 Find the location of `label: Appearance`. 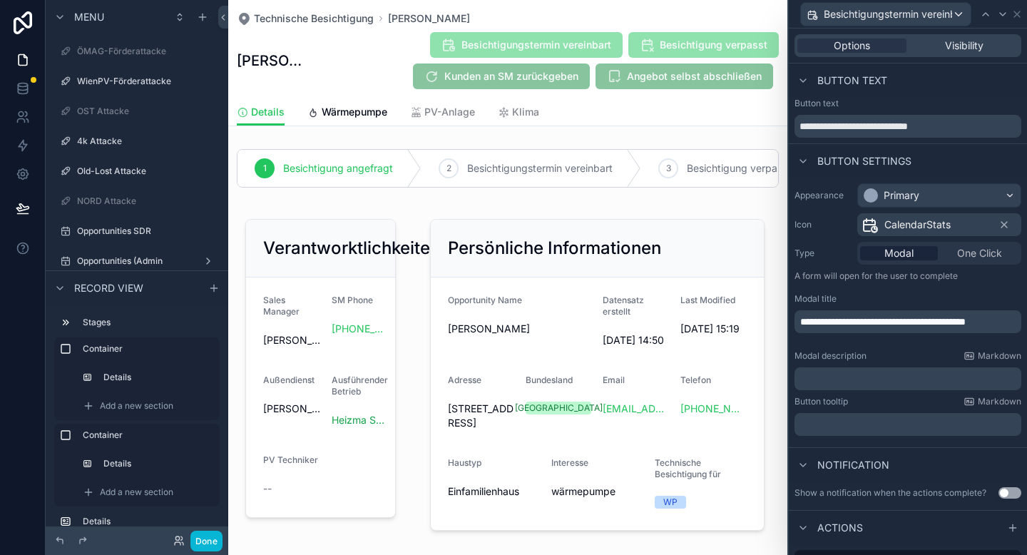

label: Appearance is located at coordinates (823, 195).